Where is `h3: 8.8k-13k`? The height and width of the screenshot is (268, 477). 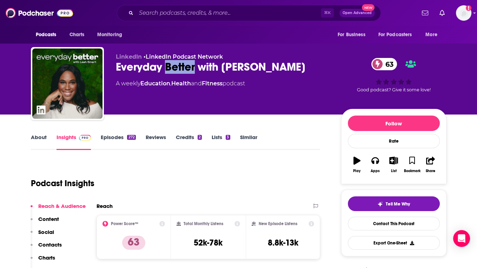
h3: 8.8k-13k is located at coordinates (283, 243).